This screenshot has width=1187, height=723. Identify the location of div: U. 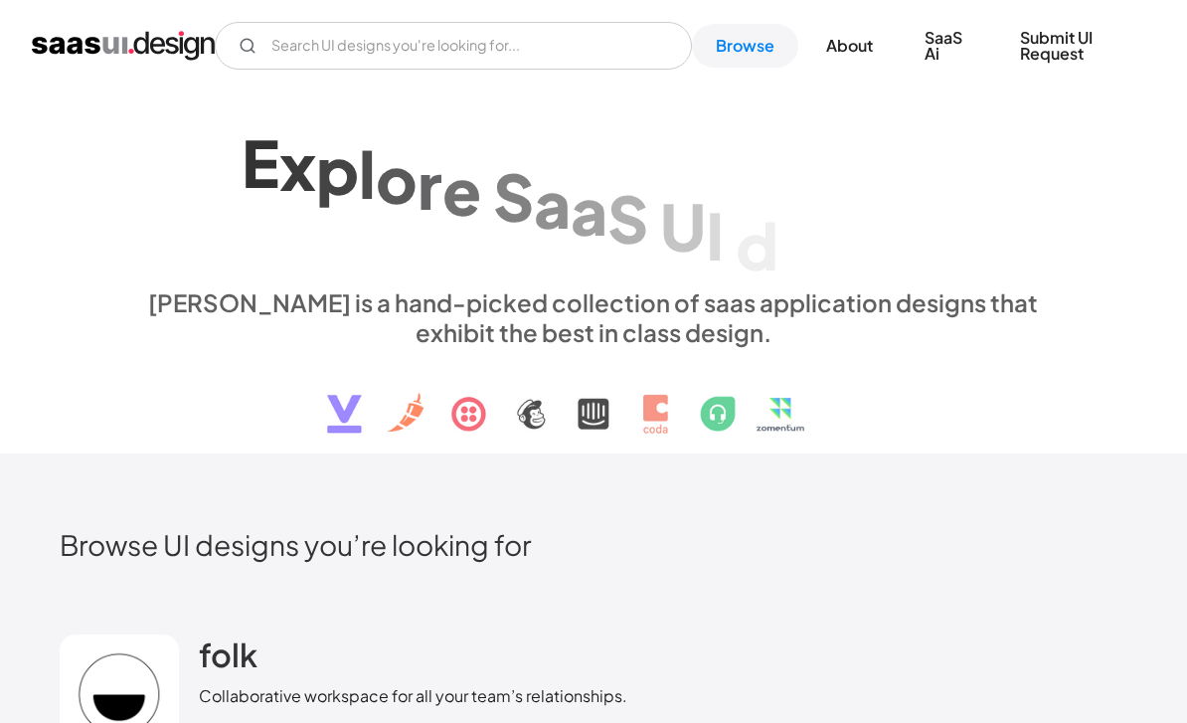
(683, 226).